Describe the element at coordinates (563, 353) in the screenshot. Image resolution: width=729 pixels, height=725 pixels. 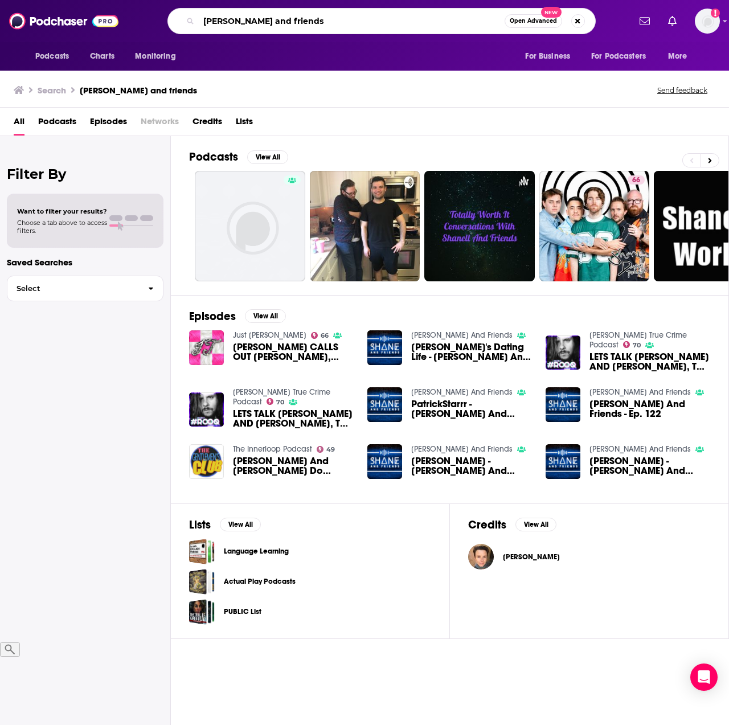
I see `img: LETS TALK DIDDY AND JAYZ, THE CASE AND PLAYERS, WITH - SHANE & FRIENDS` at that location.